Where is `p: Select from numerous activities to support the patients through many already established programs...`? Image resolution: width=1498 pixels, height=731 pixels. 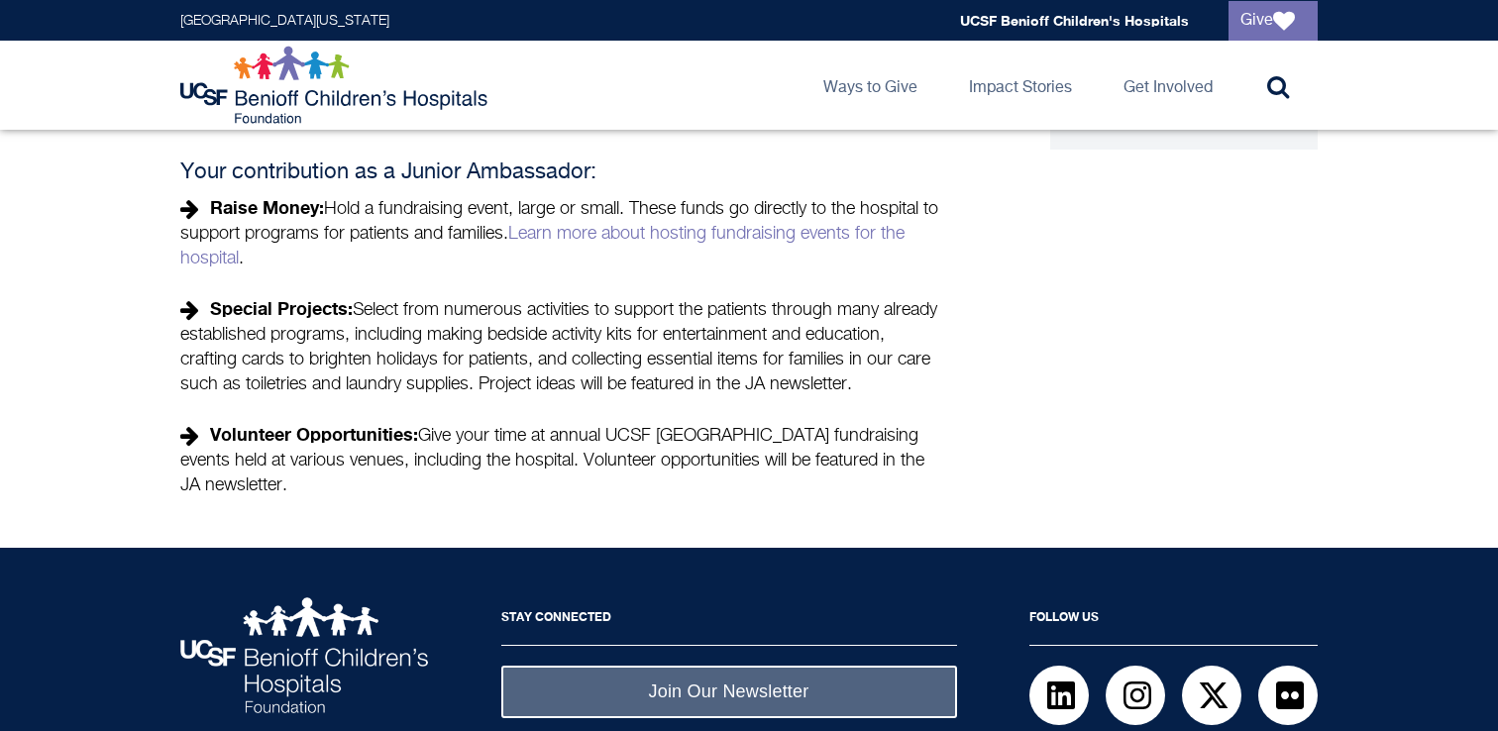 p: Select from numerous activities to support the patients through many already established programs... is located at coordinates (562, 347).